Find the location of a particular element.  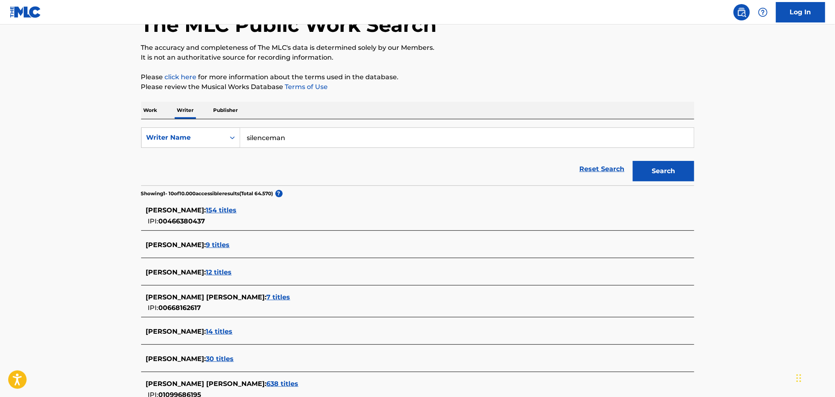

span: 00466380437 is located at coordinates (182, 221).